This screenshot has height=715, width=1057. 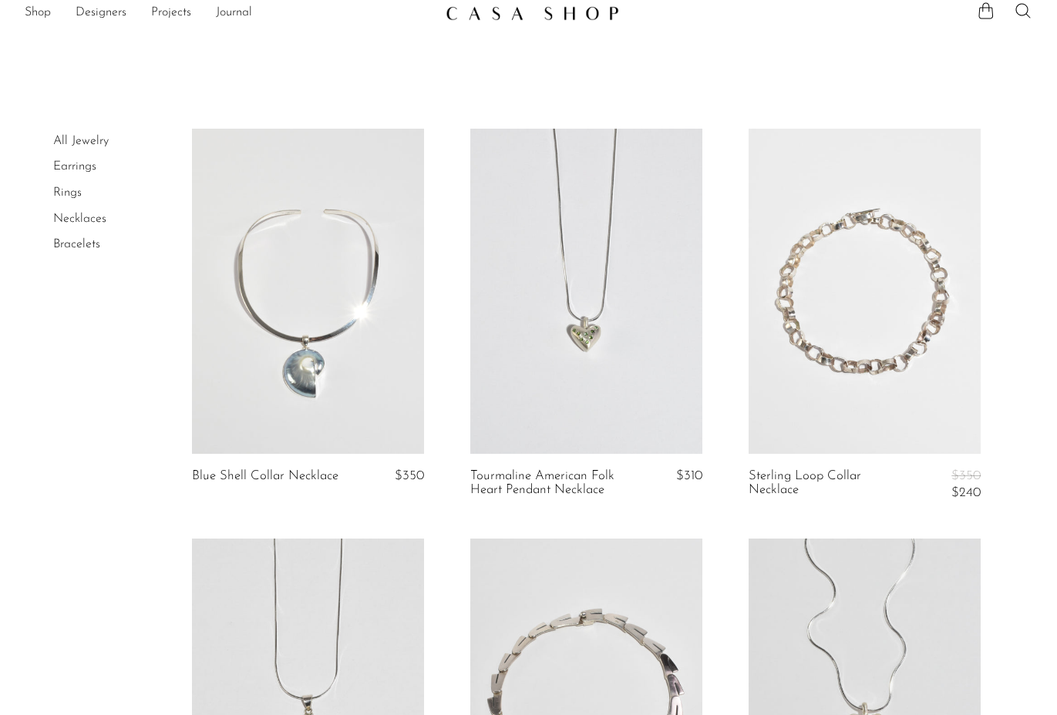 What do you see at coordinates (265, 476) in the screenshot?
I see `a: Blue Shell Collar Necklace` at bounding box center [265, 476].